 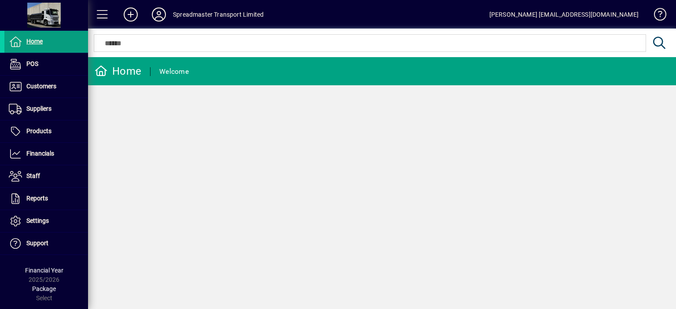 What do you see at coordinates (656, 16) in the screenshot?
I see `a: Knowledge Base` at bounding box center [656, 16].